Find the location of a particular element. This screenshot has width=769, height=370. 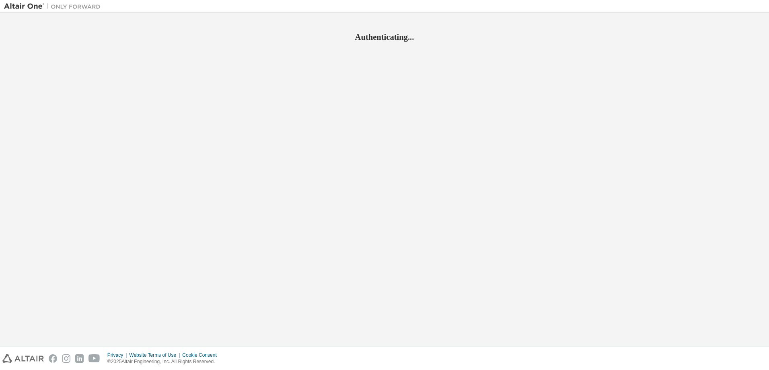

img: instagram.svg is located at coordinates (66, 358).